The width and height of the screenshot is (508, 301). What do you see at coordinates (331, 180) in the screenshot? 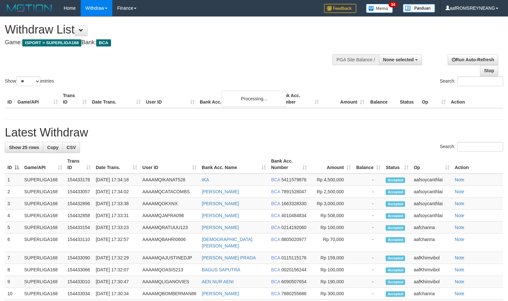
I see `td: Rp 4,500,000` at bounding box center [331, 180].